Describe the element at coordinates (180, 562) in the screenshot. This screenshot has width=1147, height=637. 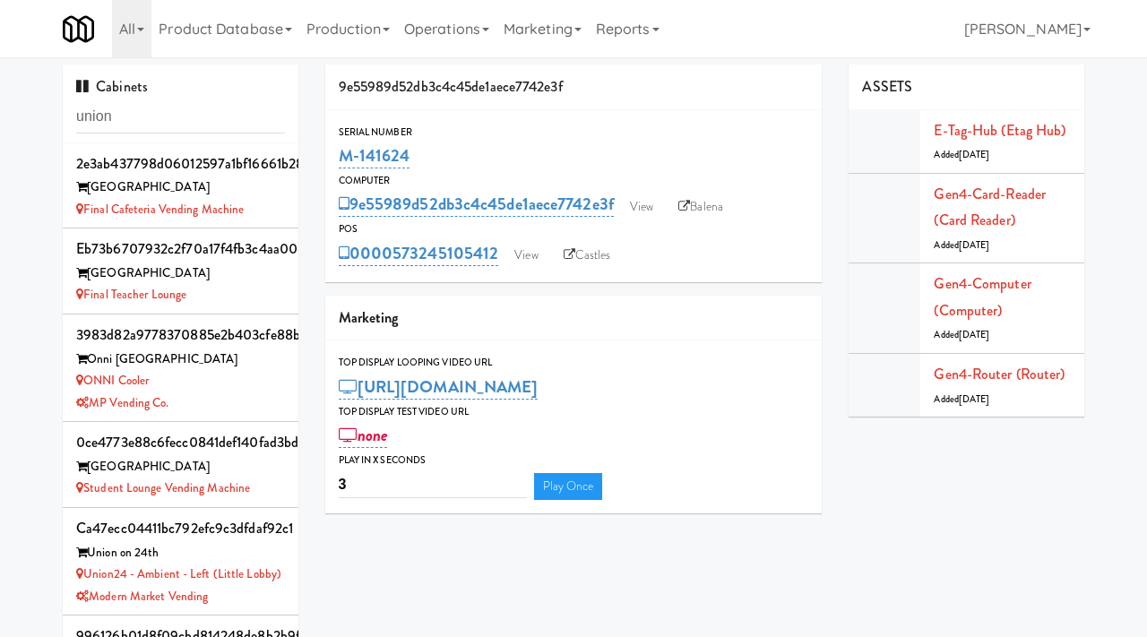
I see `li: ca47ecc04411bc792efc9c3dfdaf92c1Union on 24th Union24 - Ambient - Left (Little Lobby)Modern Marke...` at that location.